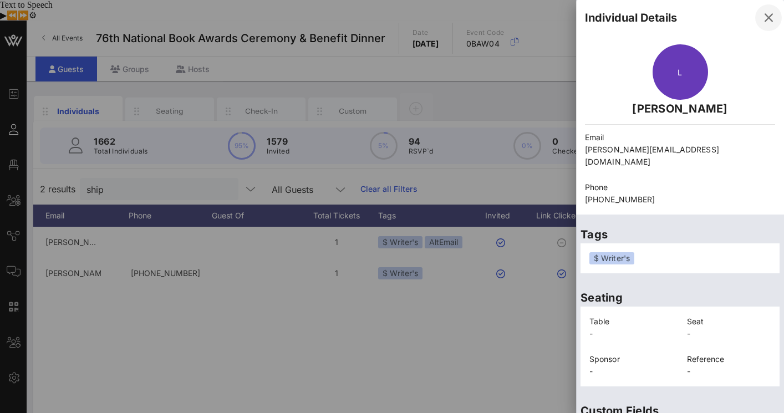  Describe the element at coordinates (680, 235) in the screenshot. I see `p: Tags` at that location.